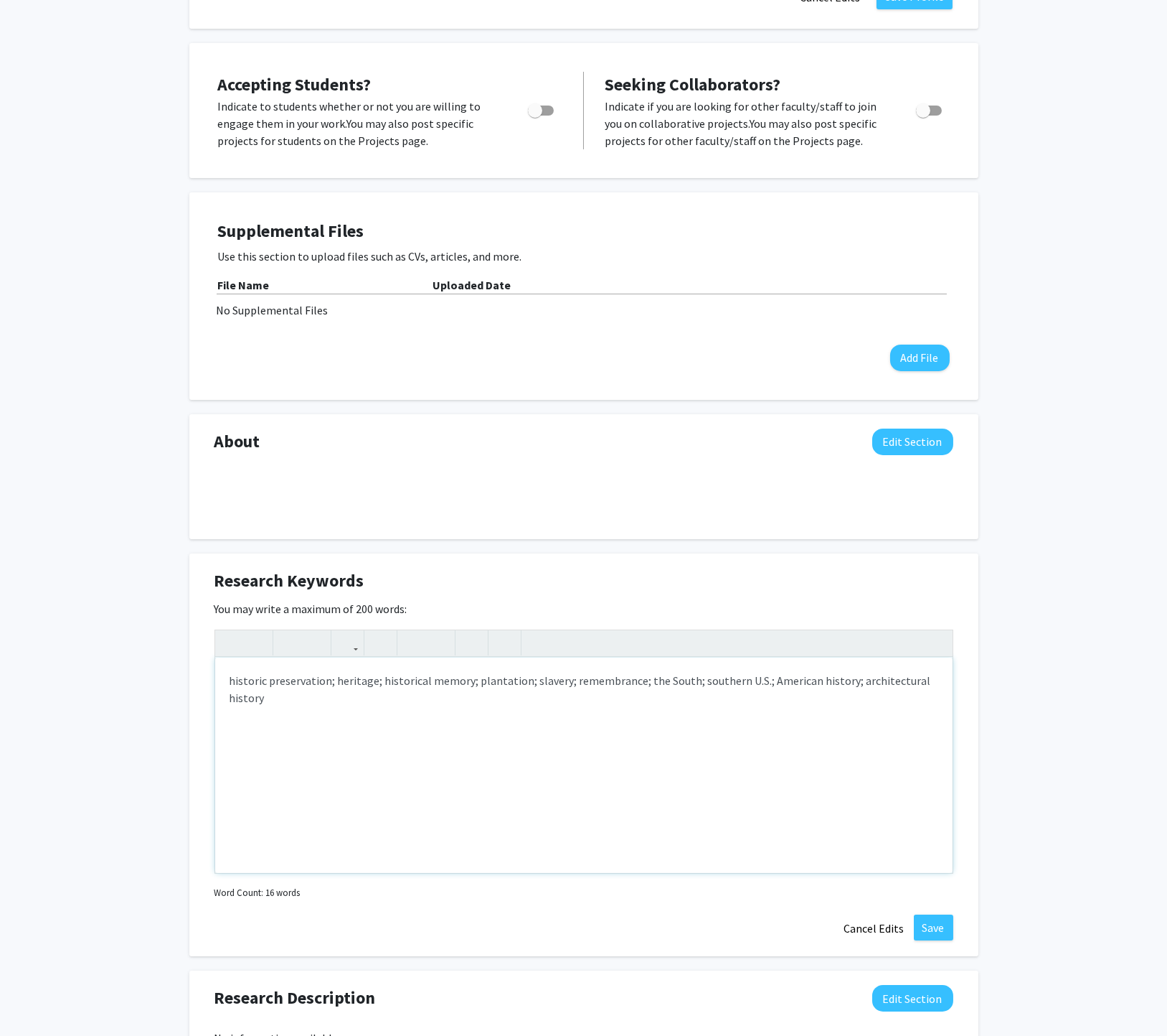  Describe the element at coordinates (584, 310) in the screenshot. I see `div: No Supplemental Files` at that location.